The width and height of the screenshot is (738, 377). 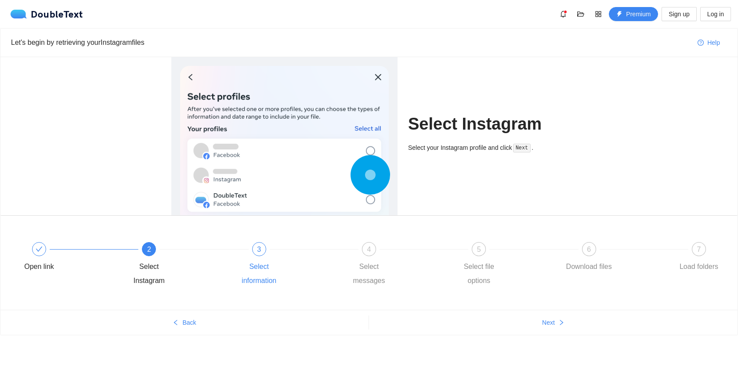 I want to click on span: folder-open, so click(x=581, y=14).